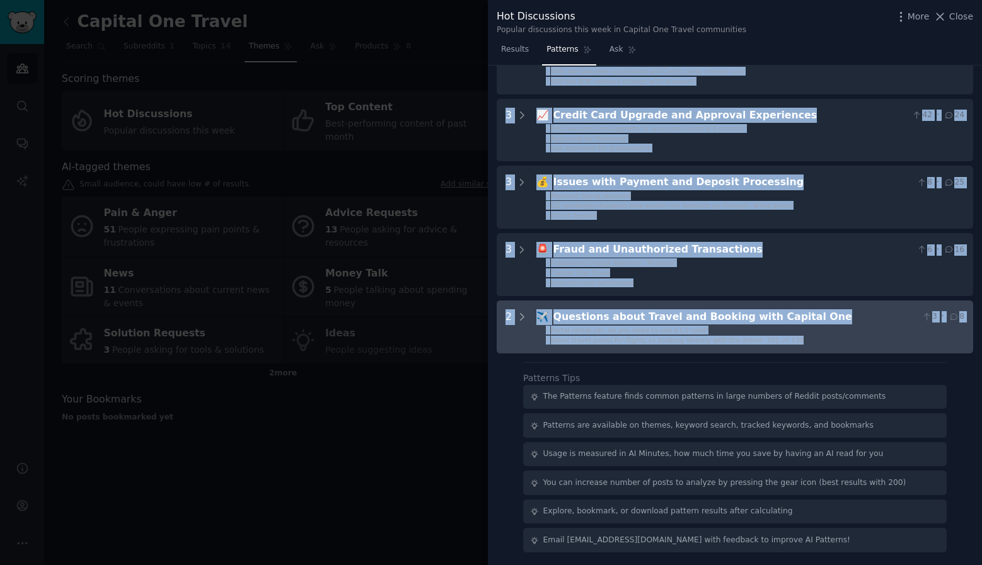 The image size is (982, 565). I want to click on a: Results, so click(515, 52).